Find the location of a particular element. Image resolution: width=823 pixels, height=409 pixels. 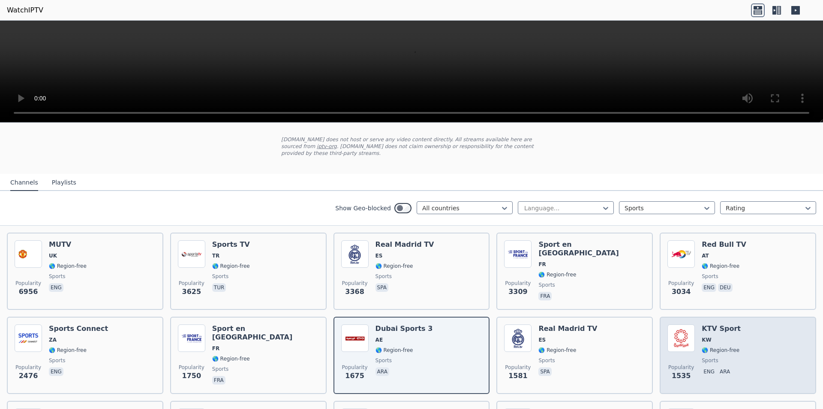

button: Playlists is located at coordinates (64, 183).